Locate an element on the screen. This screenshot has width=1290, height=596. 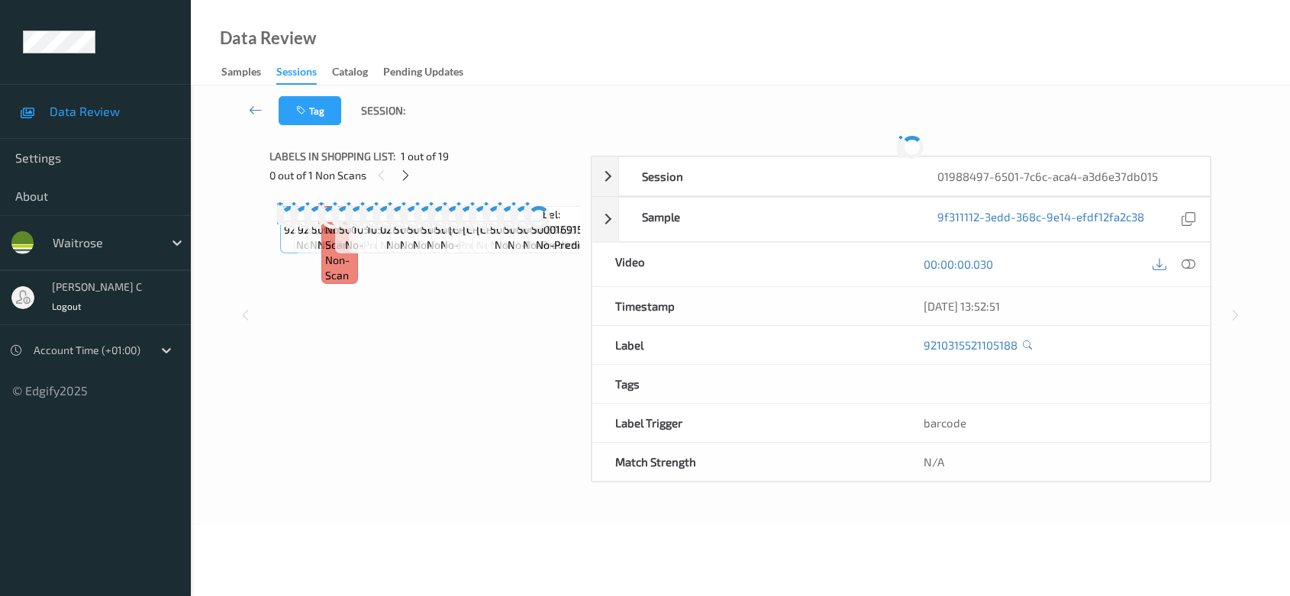
a: Pending Updates is located at coordinates (430, 72).